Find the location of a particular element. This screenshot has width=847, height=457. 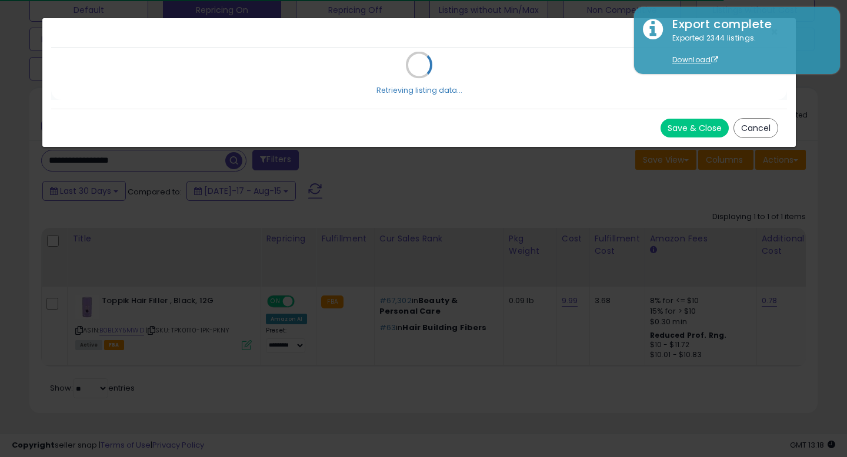

div: Retrieving listing data... is located at coordinates (419, 91).